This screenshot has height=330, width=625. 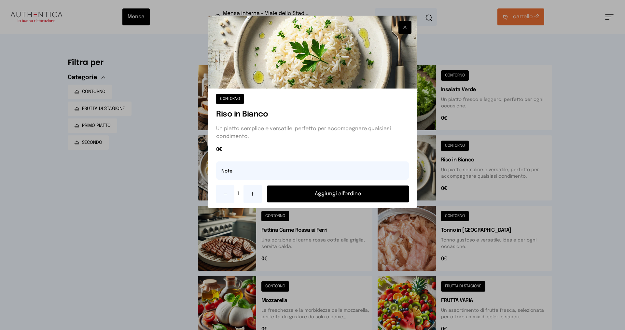 What do you see at coordinates (338, 194) in the screenshot?
I see `button: Aggiungi all'ordine` at bounding box center [338, 194].